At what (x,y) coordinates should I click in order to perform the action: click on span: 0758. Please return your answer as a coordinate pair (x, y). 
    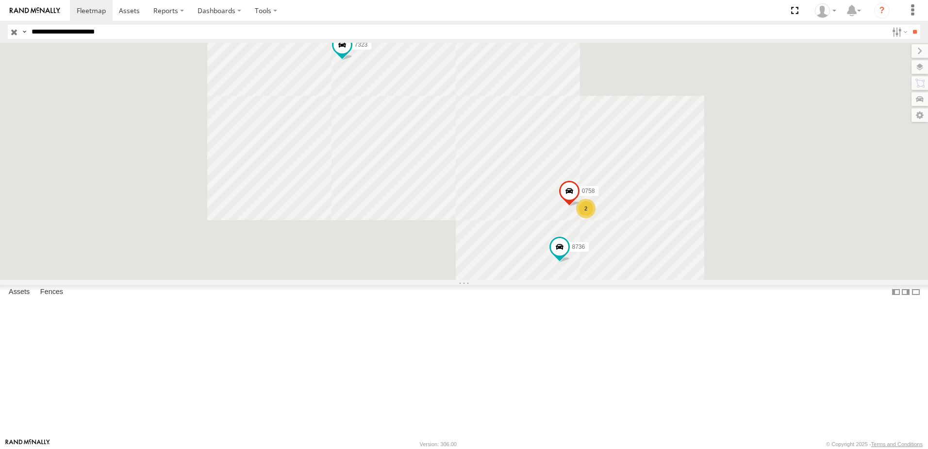
    Looking at the image, I should click on (589, 191).